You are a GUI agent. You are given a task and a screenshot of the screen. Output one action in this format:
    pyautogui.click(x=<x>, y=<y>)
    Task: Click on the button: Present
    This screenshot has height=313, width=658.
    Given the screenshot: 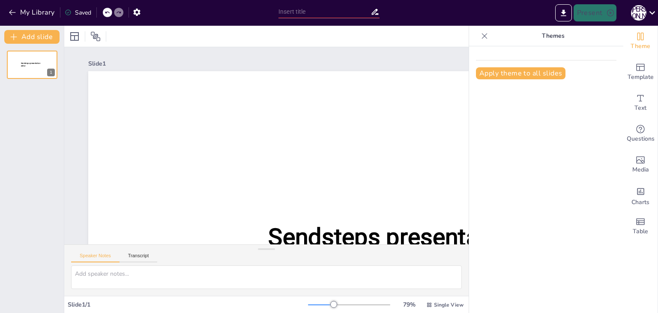 What is the action you would take?
    pyautogui.click(x=595, y=13)
    